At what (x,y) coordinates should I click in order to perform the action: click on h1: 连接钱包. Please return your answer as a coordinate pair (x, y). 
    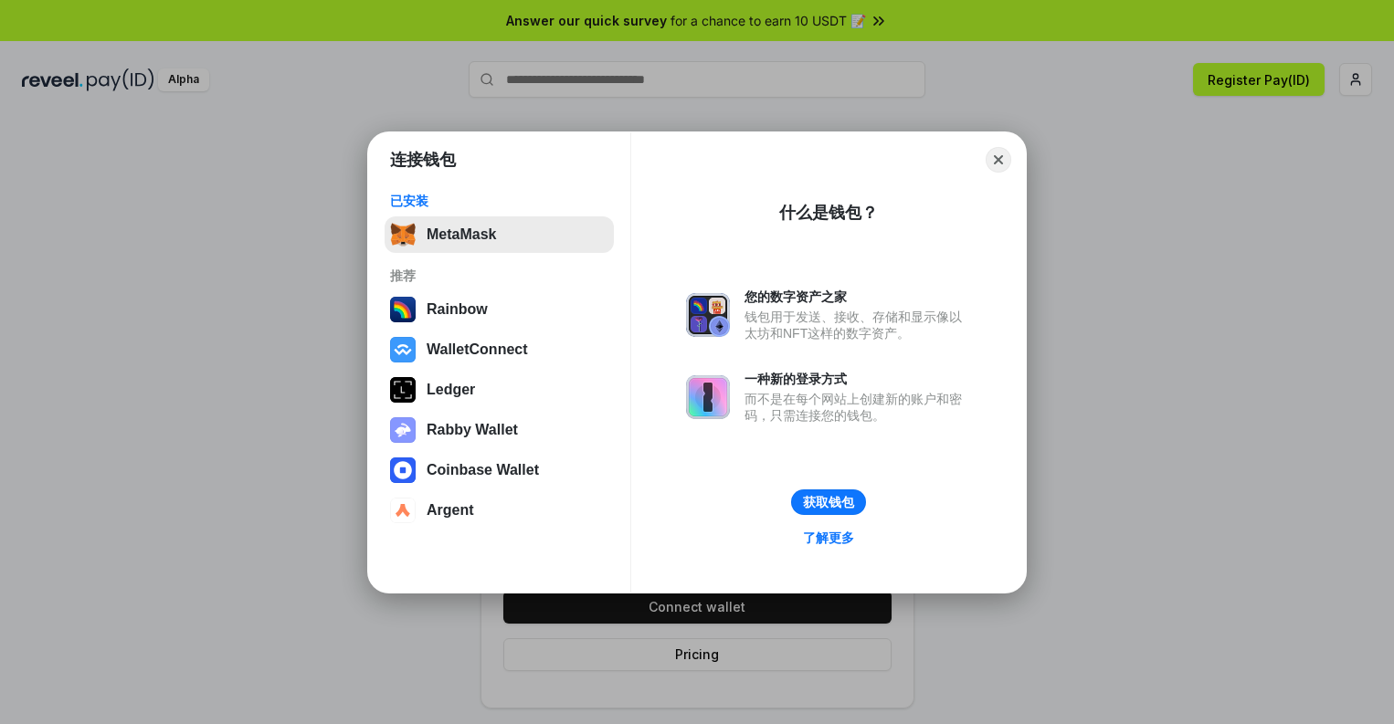
    Looking at the image, I should click on (423, 160).